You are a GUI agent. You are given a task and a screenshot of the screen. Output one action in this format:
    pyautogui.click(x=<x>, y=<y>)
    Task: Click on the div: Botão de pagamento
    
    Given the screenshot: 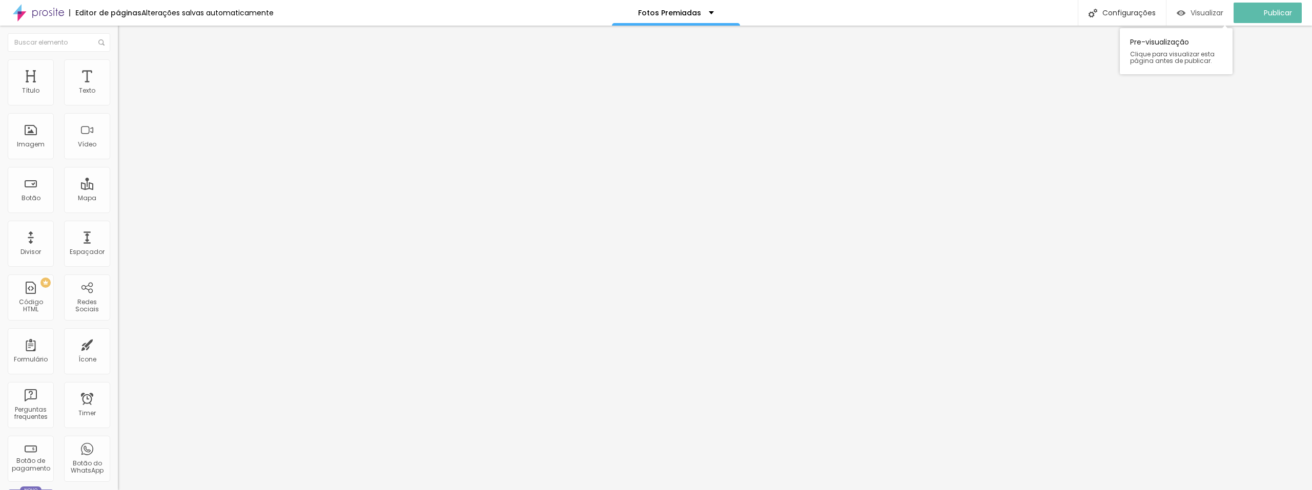 What is the action you would take?
    pyautogui.click(x=30, y=465)
    